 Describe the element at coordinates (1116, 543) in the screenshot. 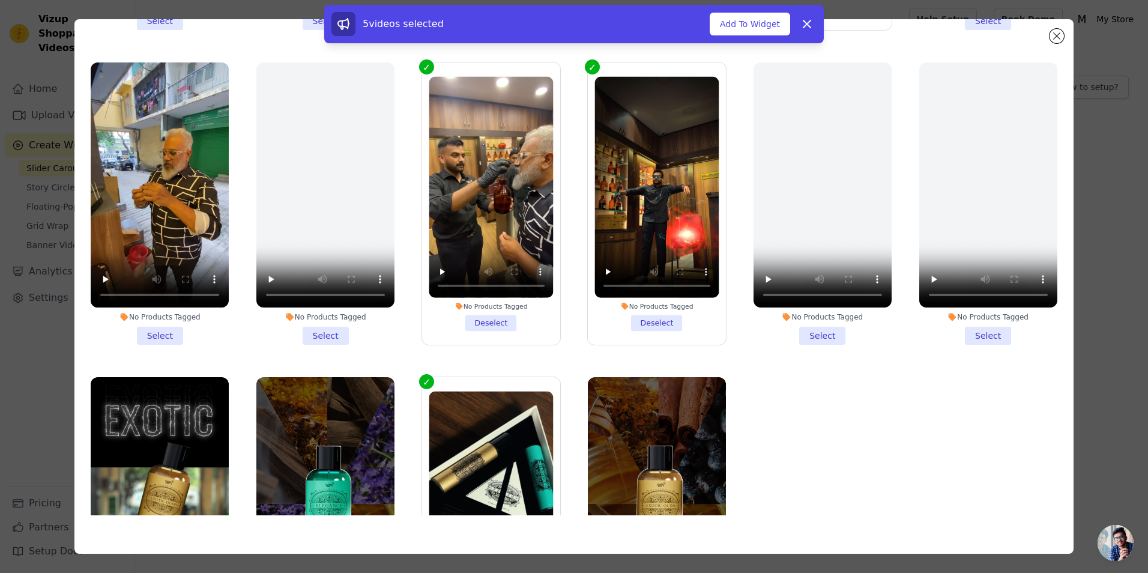

I see `div: Open chat` at that location.